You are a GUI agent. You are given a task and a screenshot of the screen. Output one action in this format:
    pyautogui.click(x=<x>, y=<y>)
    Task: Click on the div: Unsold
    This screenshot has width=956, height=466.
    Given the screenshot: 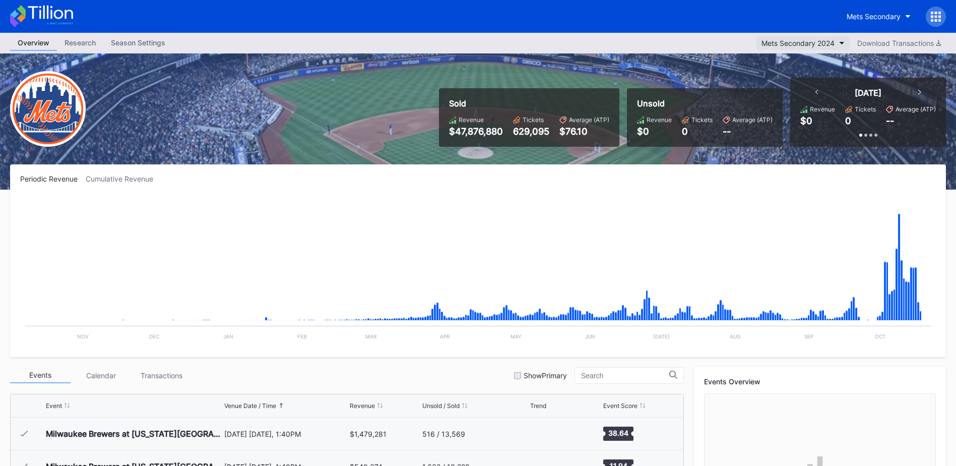 What is the action you would take?
    pyautogui.click(x=704, y=103)
    